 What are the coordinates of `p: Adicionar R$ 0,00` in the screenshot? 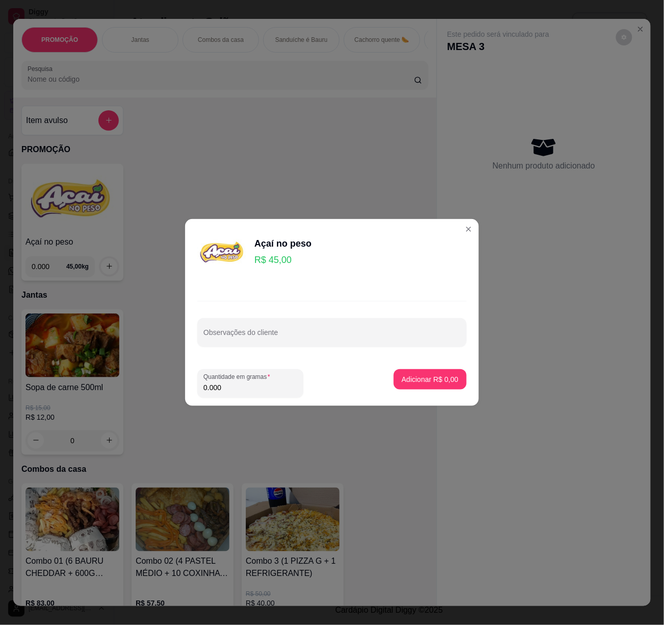 It's located at (430, 379).